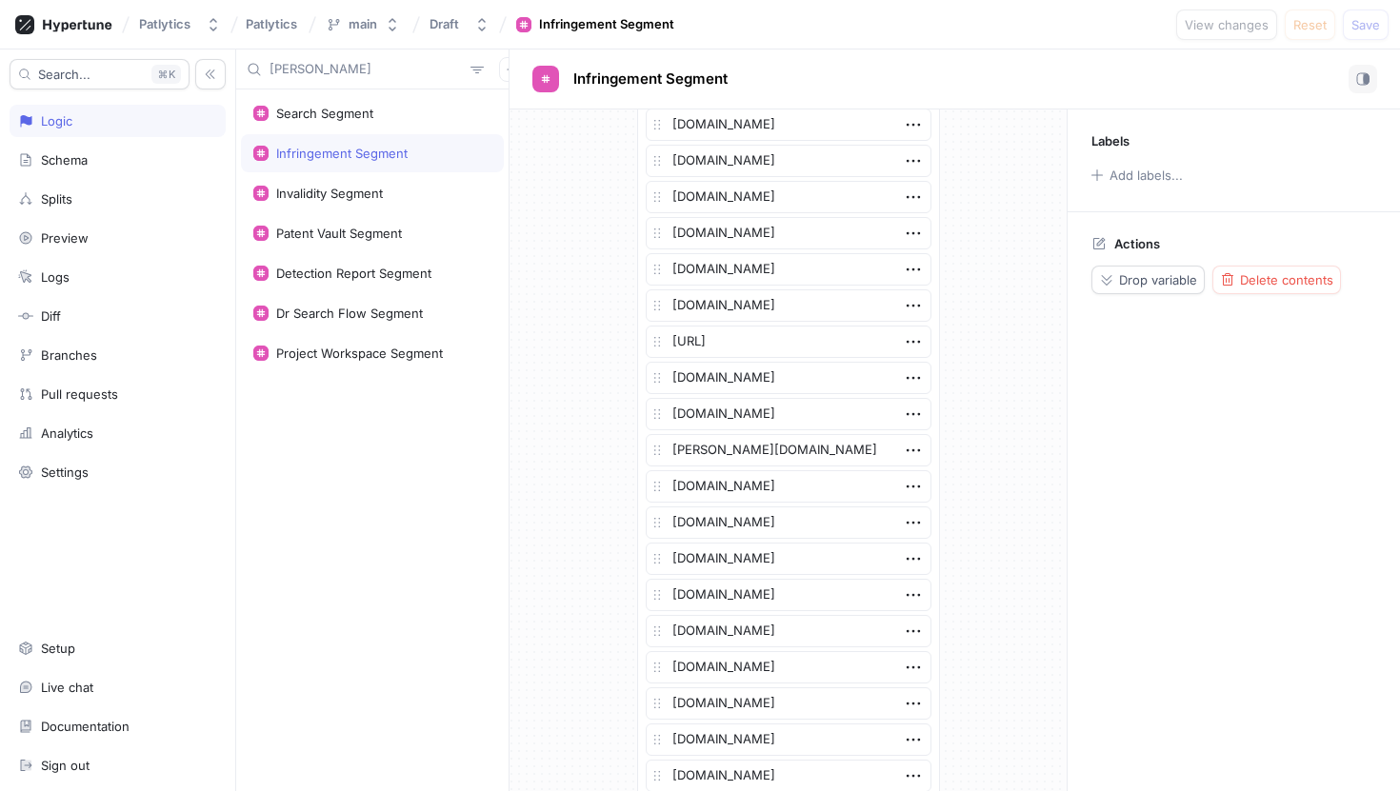 The width and height of the screenshot is (1400, 791). I want to click on div: Settings, so click(65, 472).